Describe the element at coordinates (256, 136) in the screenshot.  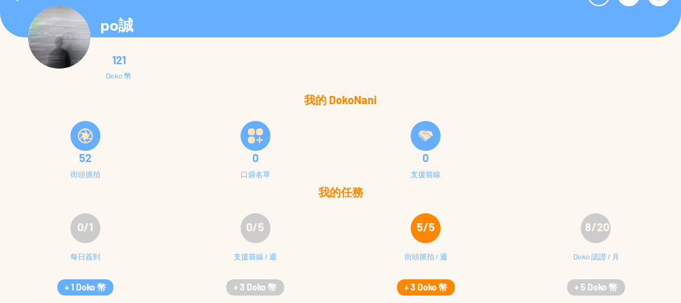
I see `img: bucketListIcon.svg` at that location.